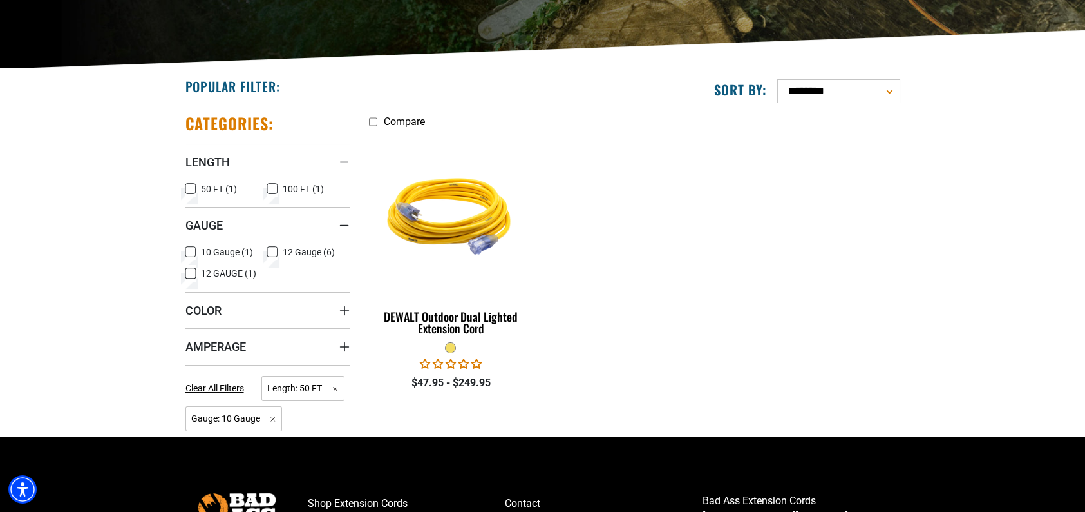  I want to click on summary: Gauge, so click(267, 225).